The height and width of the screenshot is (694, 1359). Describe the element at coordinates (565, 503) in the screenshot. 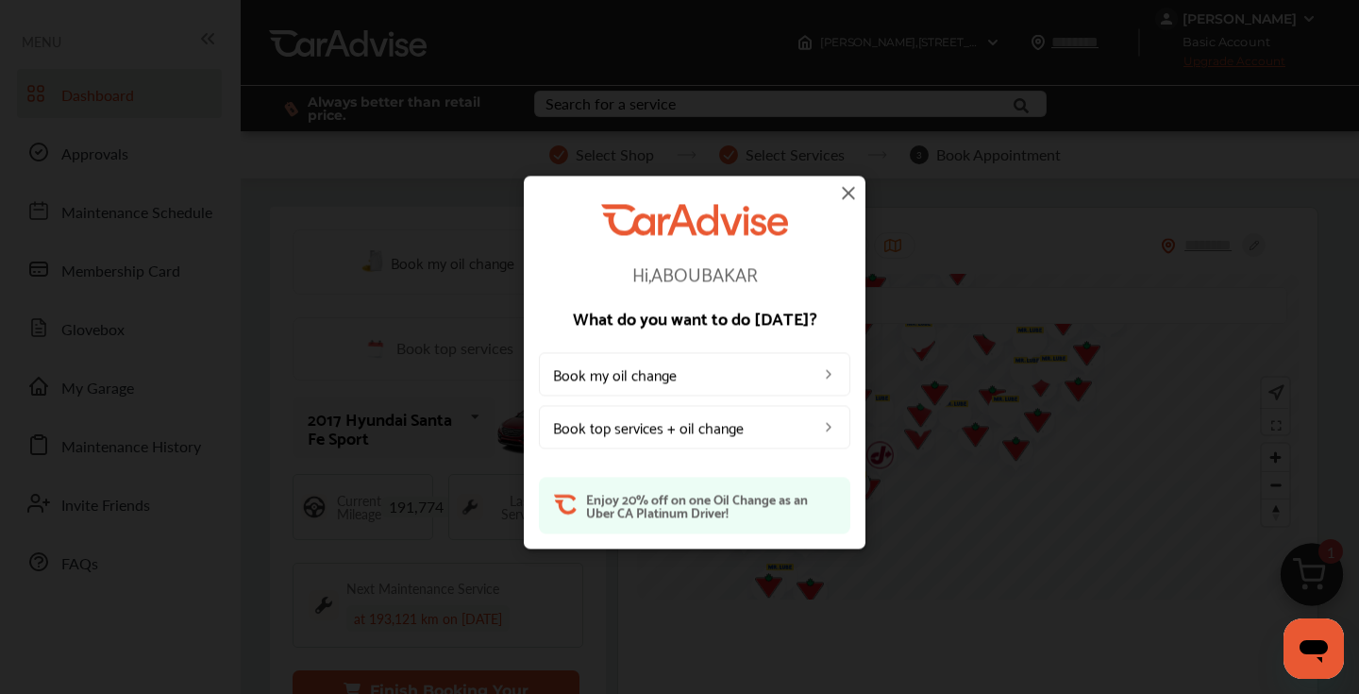

I see `img: ca-orange-short.08083ad2.svg` at that location.